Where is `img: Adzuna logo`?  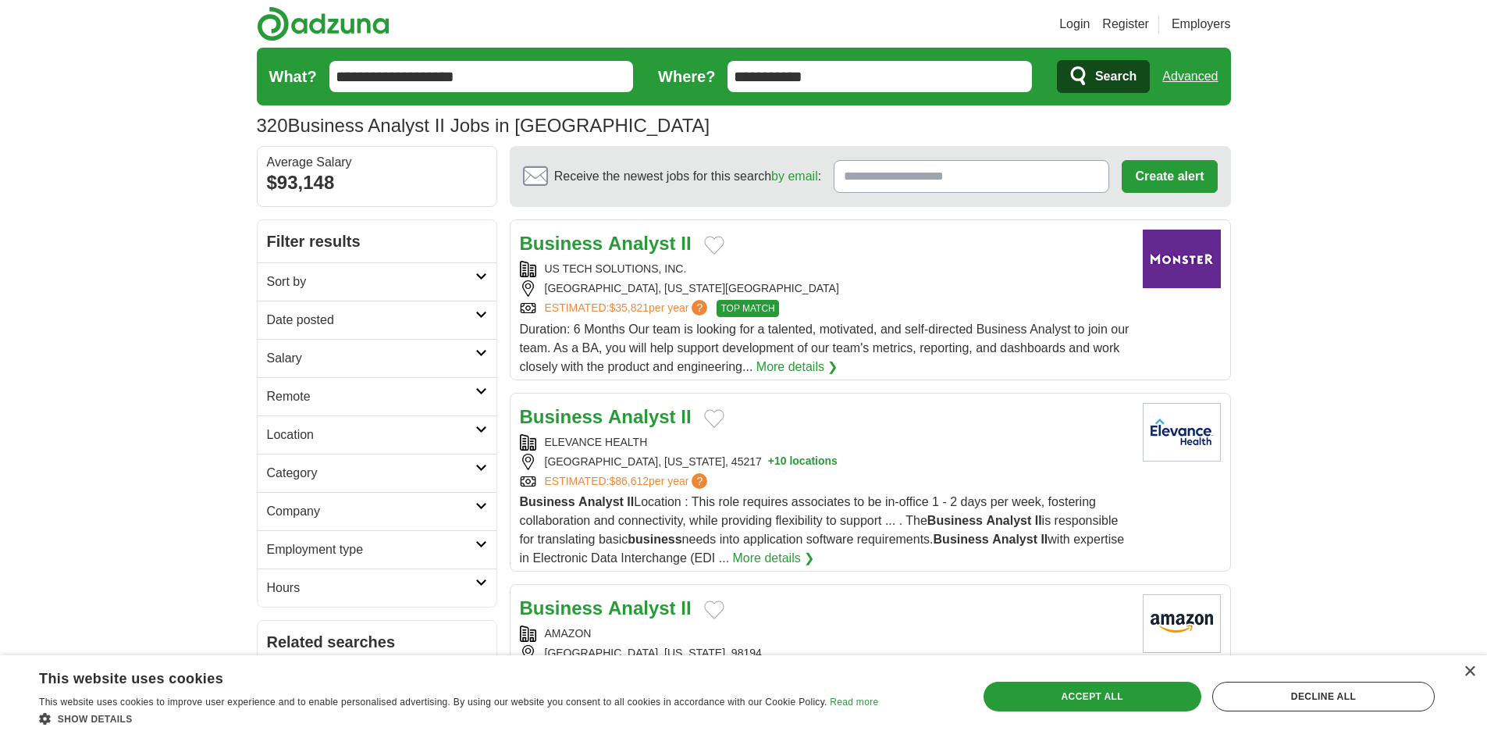 img: Adzuna logo is located at coordinates (323, 23).